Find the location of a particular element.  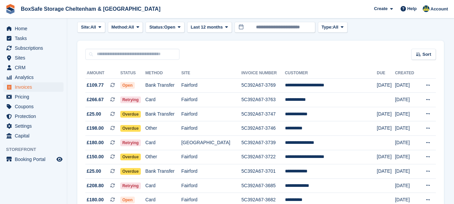

span: Protection is located at coordinates (35, 116).